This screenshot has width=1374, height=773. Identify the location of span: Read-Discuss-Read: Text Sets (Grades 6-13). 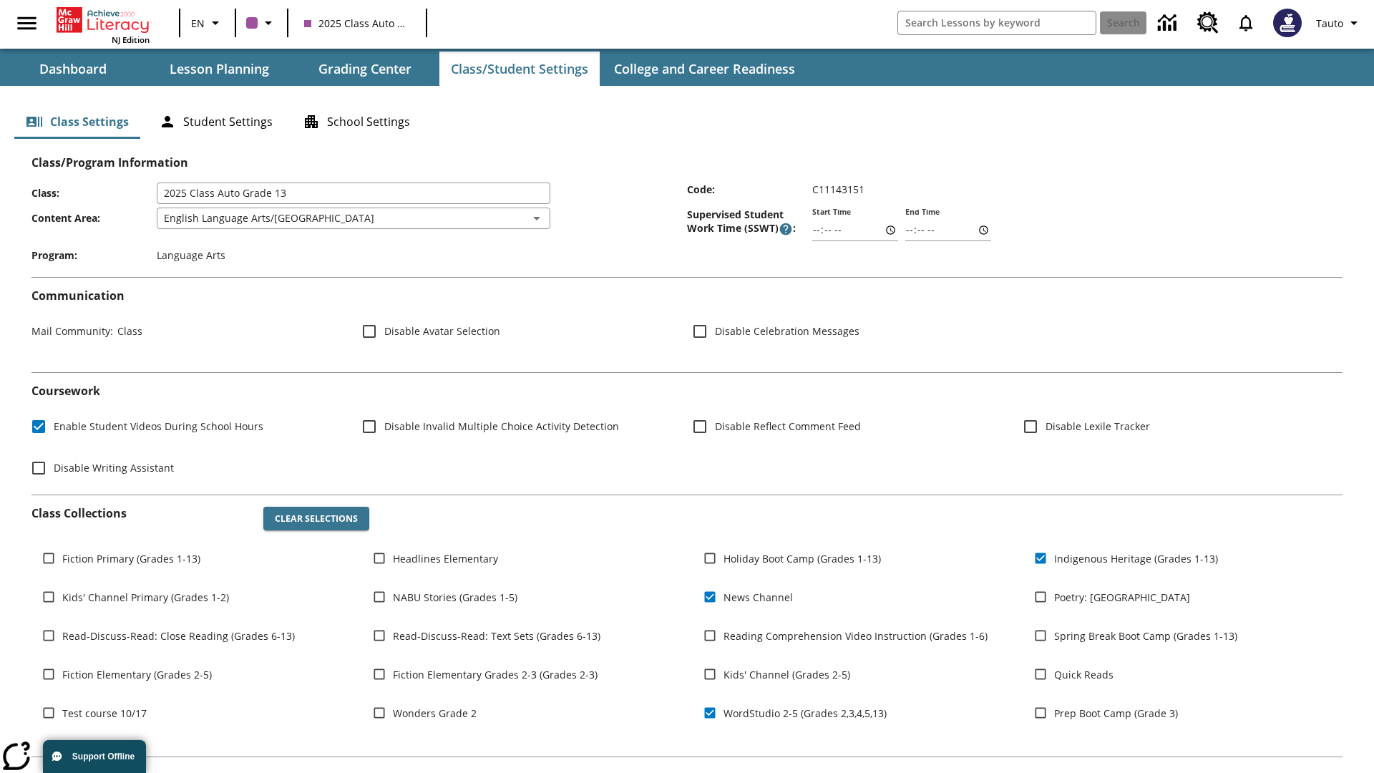
(497, 636).